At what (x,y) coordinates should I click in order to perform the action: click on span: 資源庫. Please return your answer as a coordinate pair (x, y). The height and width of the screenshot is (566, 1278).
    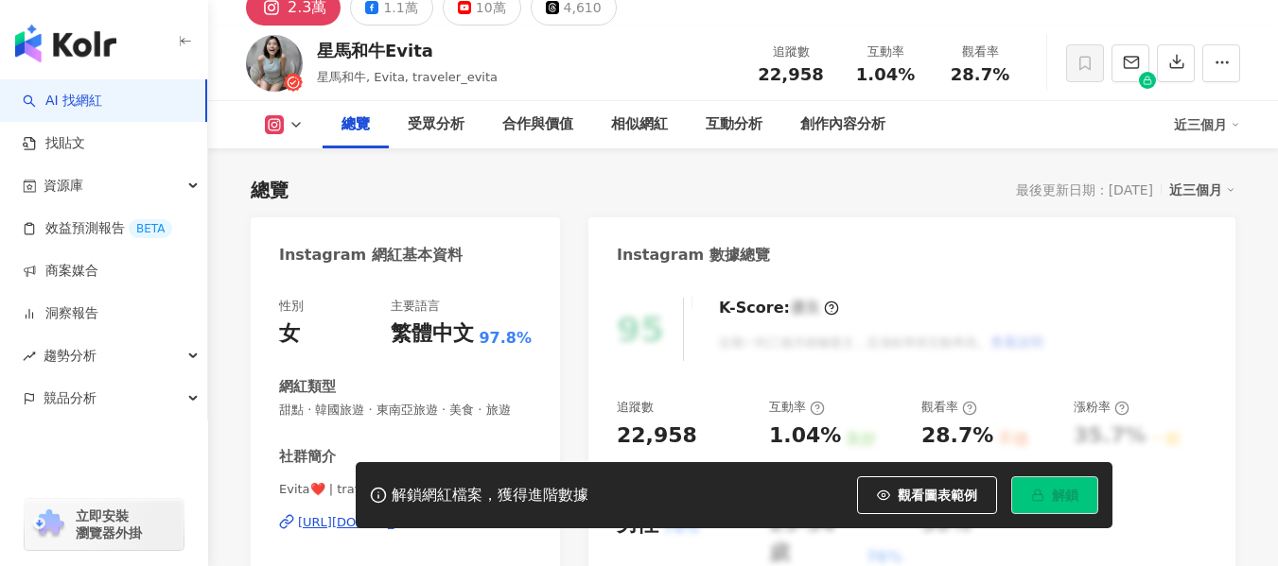
    Looking at the image, I should click on (63, 185).